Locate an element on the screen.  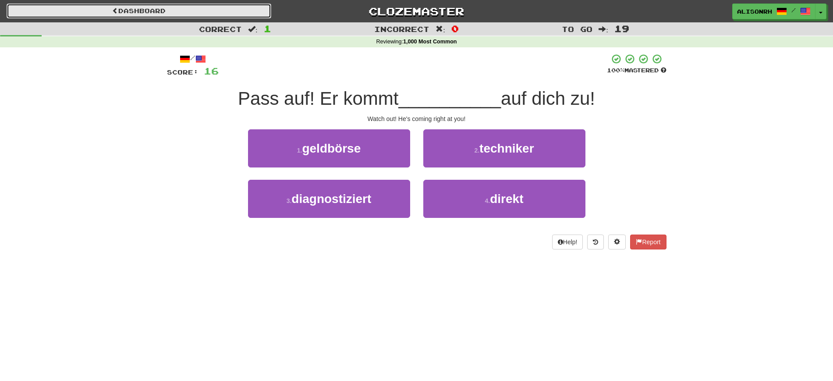
button: Report is located at coordinates (648, 242).